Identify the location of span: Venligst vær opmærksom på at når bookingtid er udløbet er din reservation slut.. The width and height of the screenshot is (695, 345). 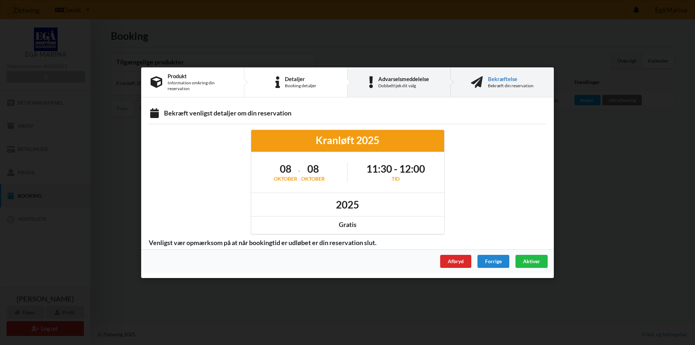
(262, 242).